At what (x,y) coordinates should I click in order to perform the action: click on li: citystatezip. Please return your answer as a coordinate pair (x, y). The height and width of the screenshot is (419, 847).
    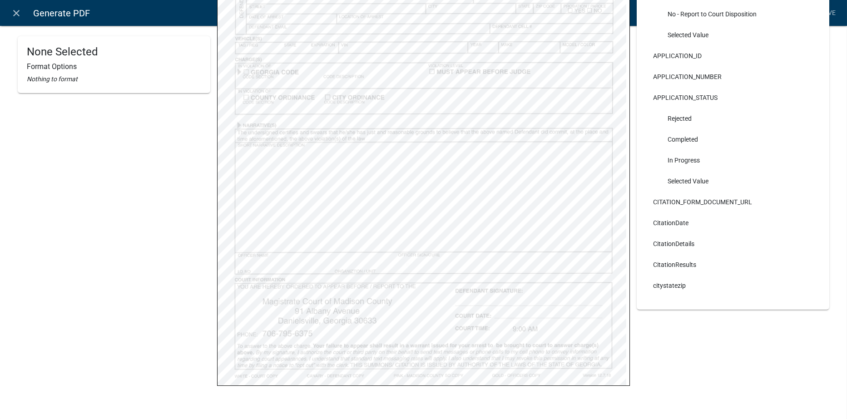
    Looking at the image, I should click on (733, 286).